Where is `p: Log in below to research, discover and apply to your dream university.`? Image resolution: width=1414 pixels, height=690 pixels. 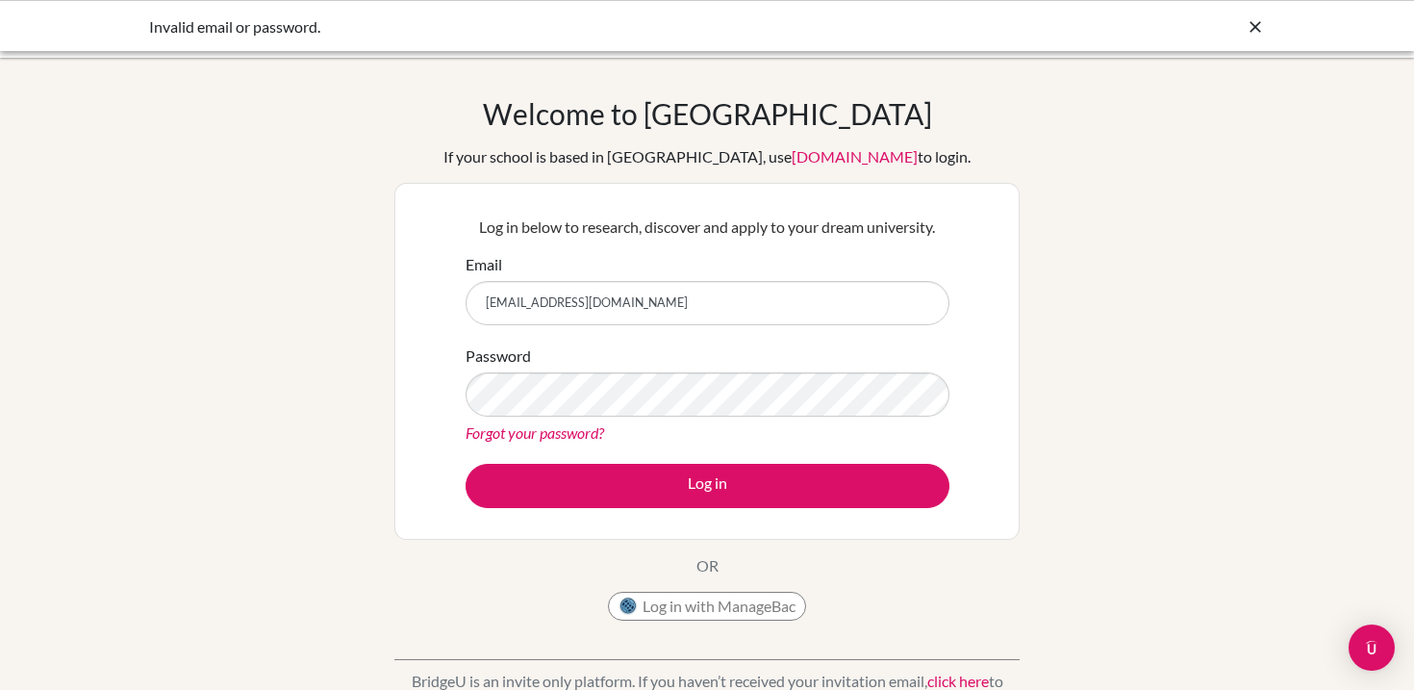
p: Log in below to research, discover and apply to your dream university. is located at coordinates (707, 227).